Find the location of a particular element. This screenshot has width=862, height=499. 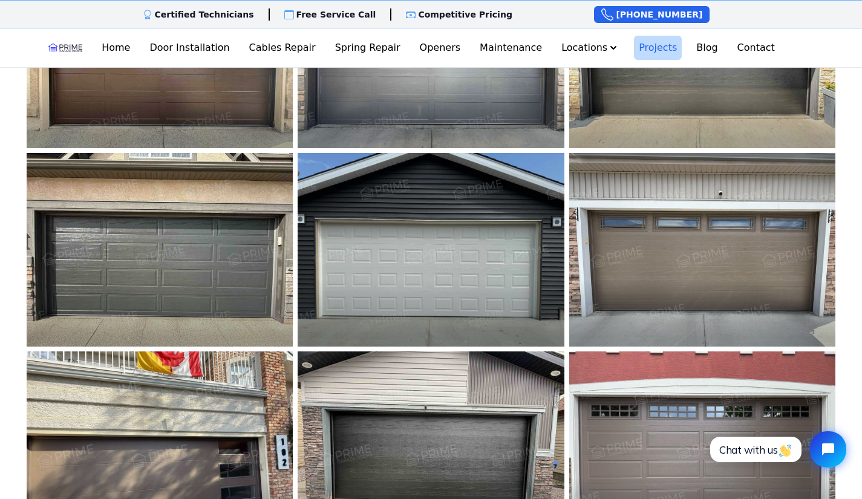

button: Chat with us👋 is located at coordinates (59, 28).